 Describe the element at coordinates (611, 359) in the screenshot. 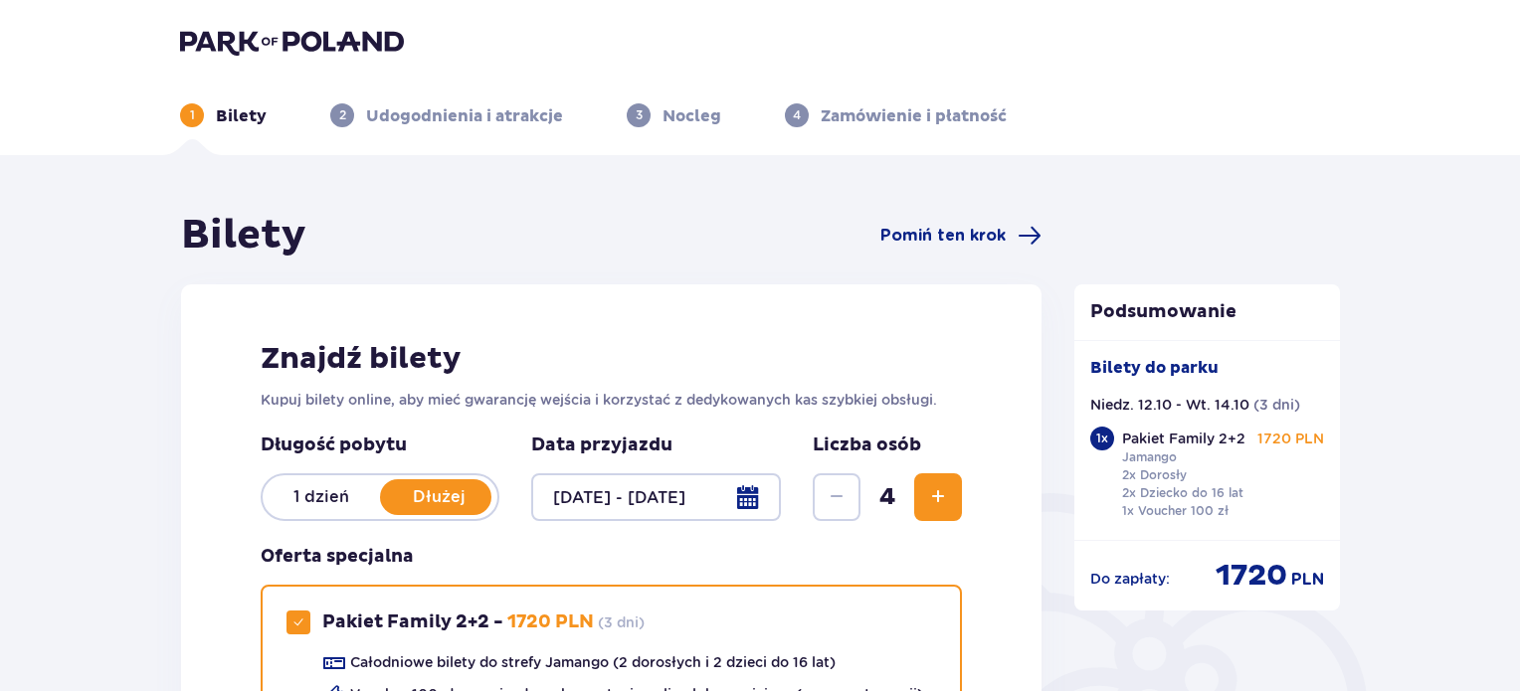

I see `h2: Znajdź bilety` at that location.